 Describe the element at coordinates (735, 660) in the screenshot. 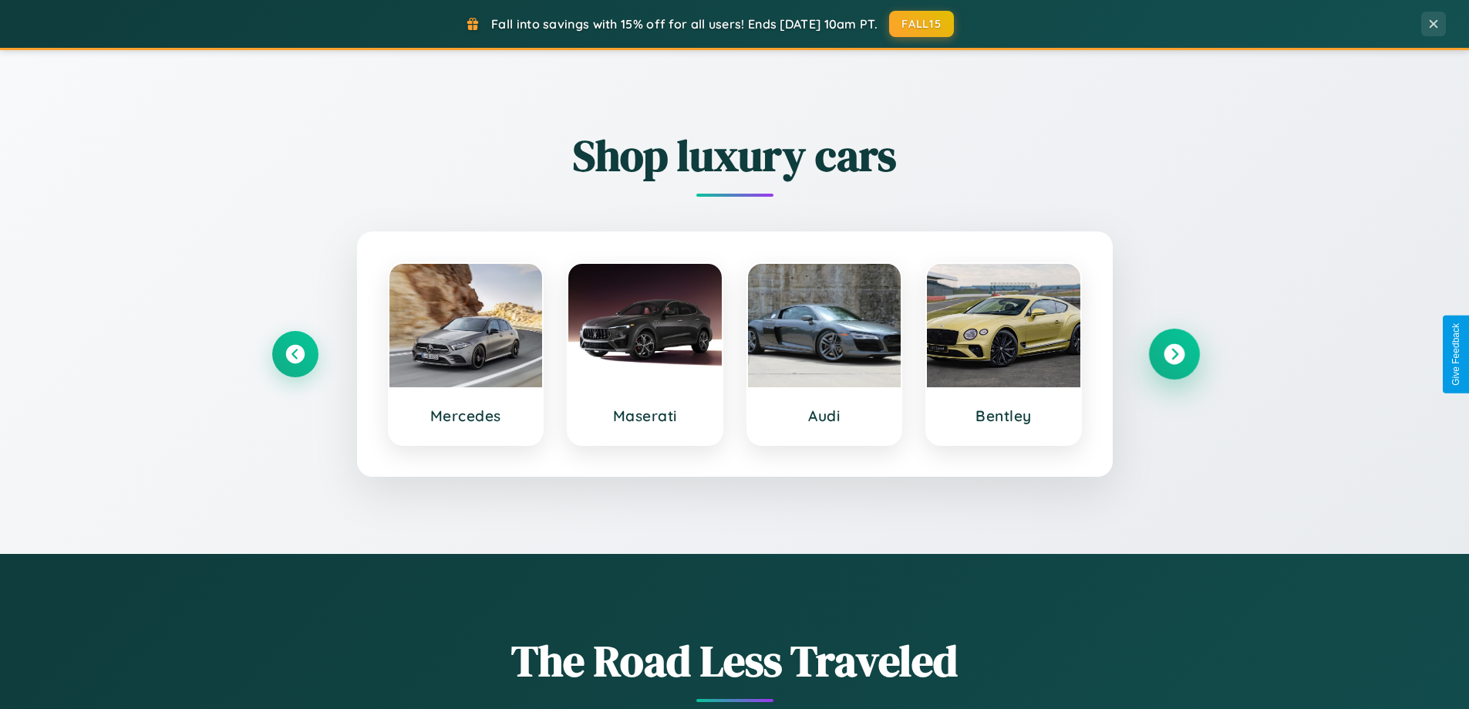

I see `h1: The Road Less Traveled` at that location.